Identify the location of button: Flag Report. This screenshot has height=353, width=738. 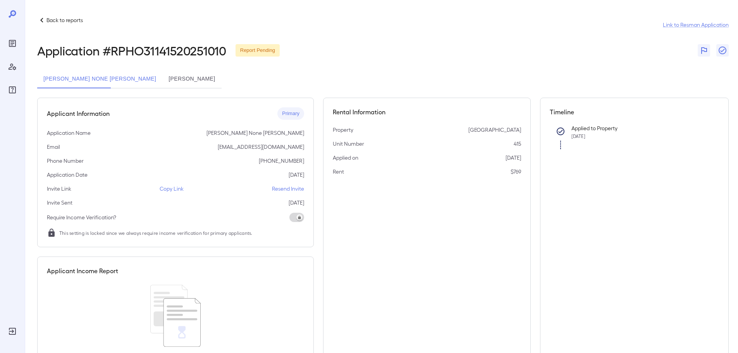
(704, 50).